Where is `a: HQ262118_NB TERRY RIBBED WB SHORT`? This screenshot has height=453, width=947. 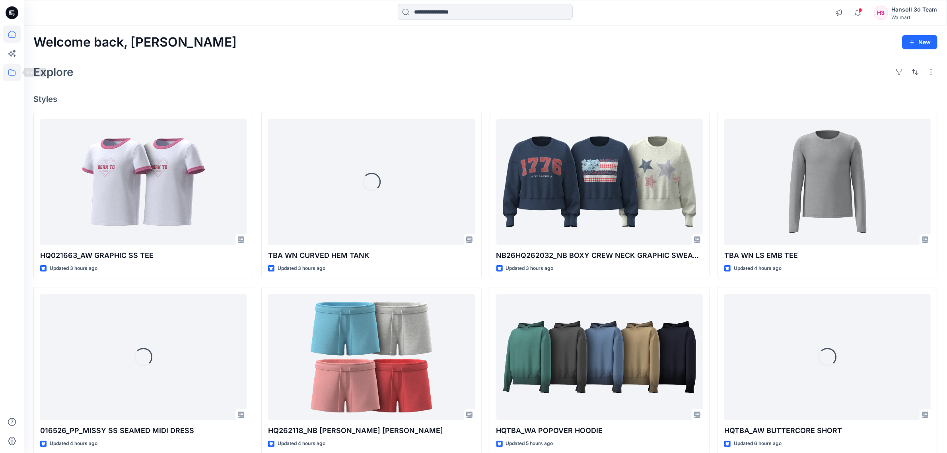
a: HQ262118_NB TERRY RIBBED WB SHORT is located at coordinates (371, 357).